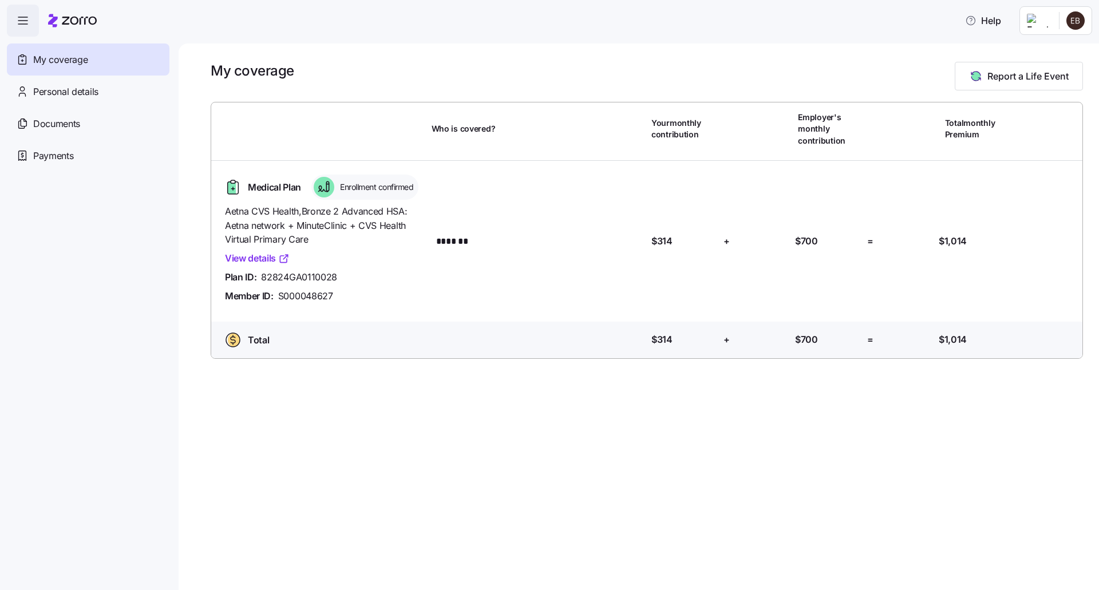 This screenshot has height=590, width=1099. What do you see at coordinates (1019, 76) in the screenshot?
I see `button: Report a Life Event` at bounding box center [1019, 76].